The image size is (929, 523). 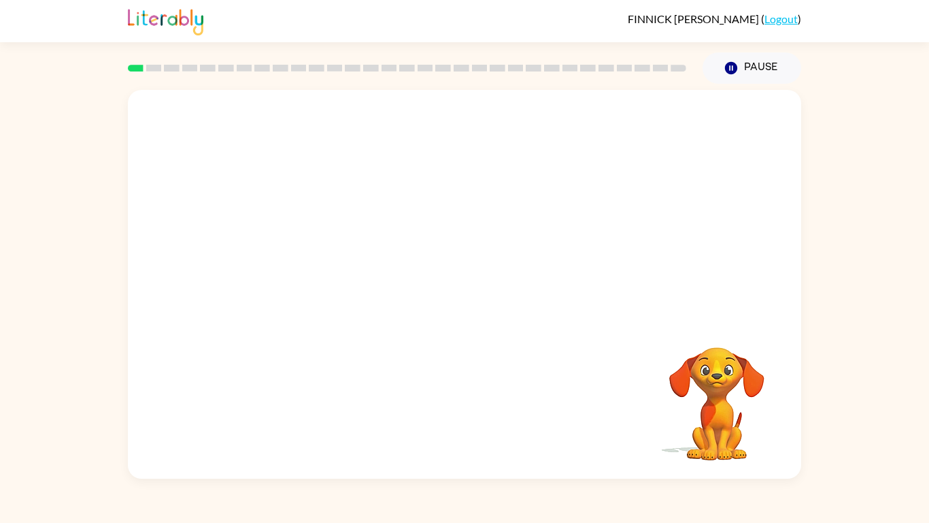 What do you see at coordinates (165, 20) in the screenshot?
I see `img: Literably` at bounding box center [165, 20].